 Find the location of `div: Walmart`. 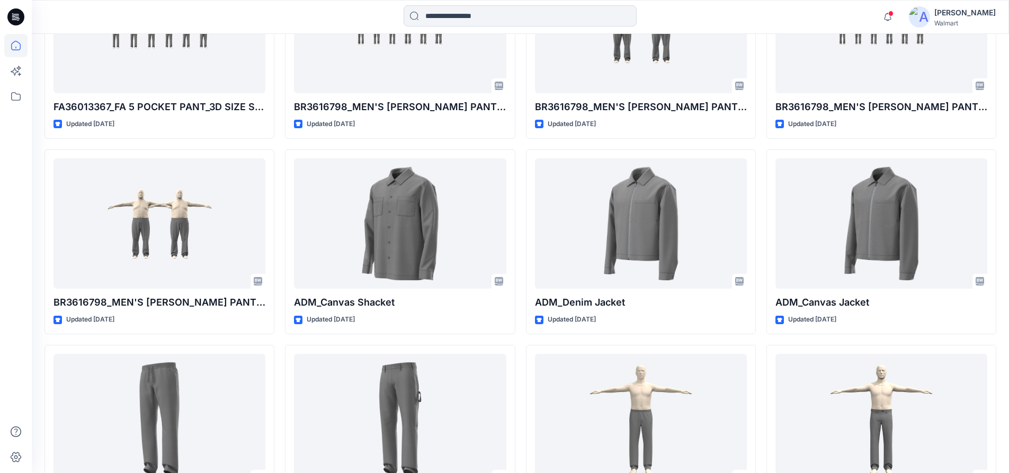

div: Walmart is located at coordinates (965, 23).